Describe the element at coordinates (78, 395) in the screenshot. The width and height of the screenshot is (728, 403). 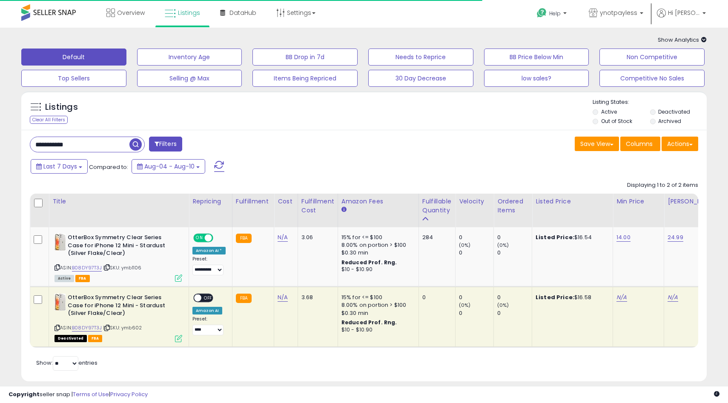
I see `div: seller snap | |` at that location.